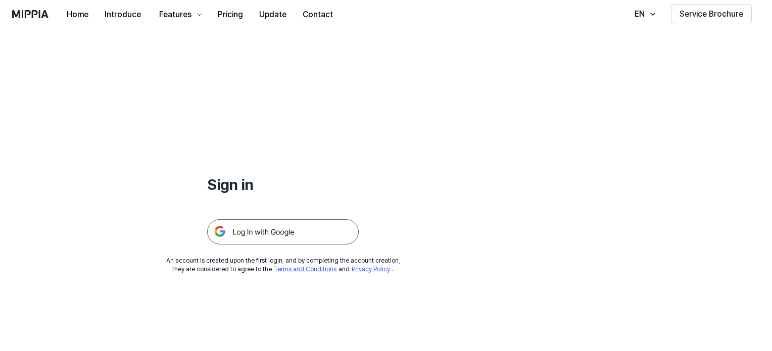 This screenshot has width=772, height=351. I want to click on div: EN, so click(640, 14).